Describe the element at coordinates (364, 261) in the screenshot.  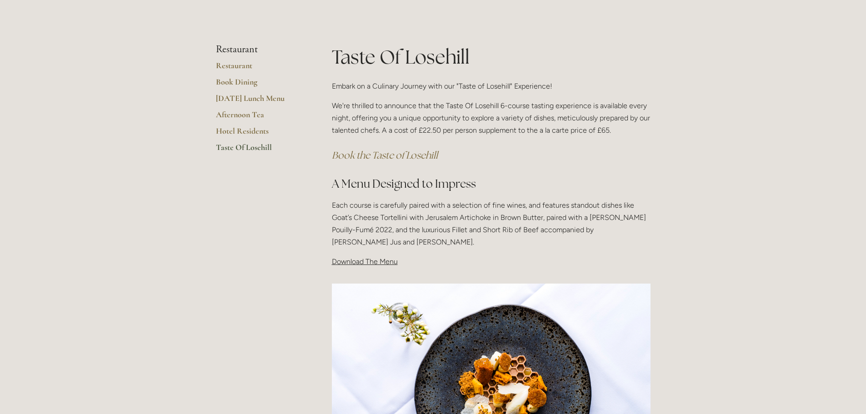
I see `span: Download The Menu` at that location.